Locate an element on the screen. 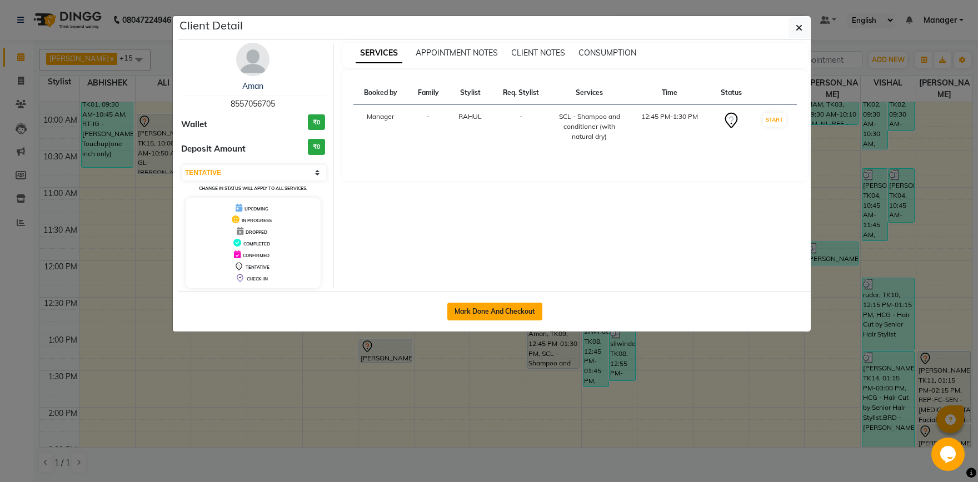  span: CLIENT NOTES is located at coordinates (538, 53).